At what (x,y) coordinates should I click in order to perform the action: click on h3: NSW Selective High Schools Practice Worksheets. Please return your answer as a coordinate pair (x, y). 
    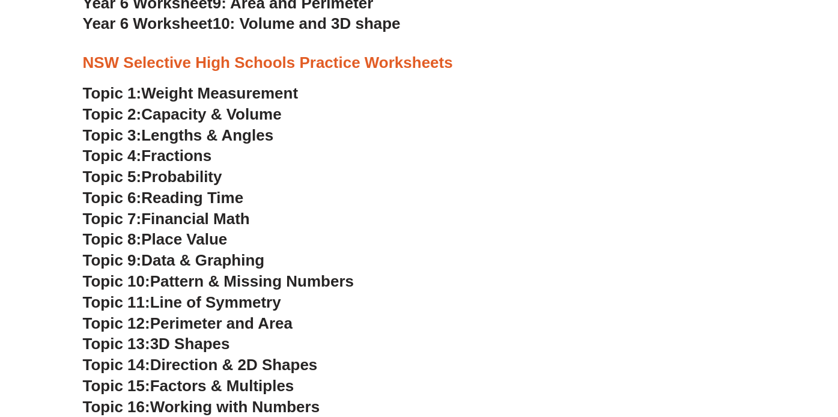
    Looking at the image, I should click on (419, 63).